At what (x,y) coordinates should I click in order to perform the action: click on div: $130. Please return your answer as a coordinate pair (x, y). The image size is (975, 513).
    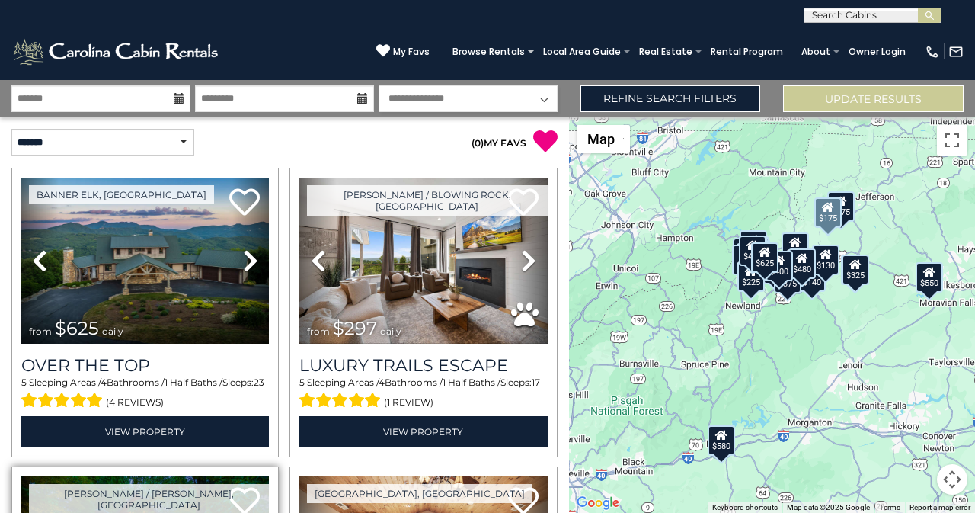
    Looking at the image, I should click on (826, 260).